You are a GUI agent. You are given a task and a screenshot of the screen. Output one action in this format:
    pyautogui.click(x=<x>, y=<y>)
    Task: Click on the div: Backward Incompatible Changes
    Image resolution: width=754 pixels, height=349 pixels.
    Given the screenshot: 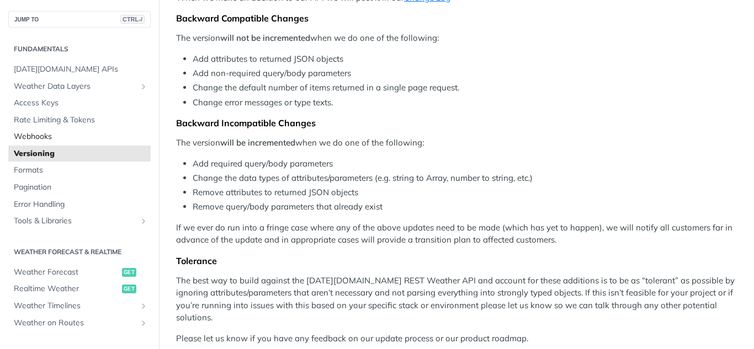 What is the action you would take?
    pyautogui.click(x=456, y=123)
    